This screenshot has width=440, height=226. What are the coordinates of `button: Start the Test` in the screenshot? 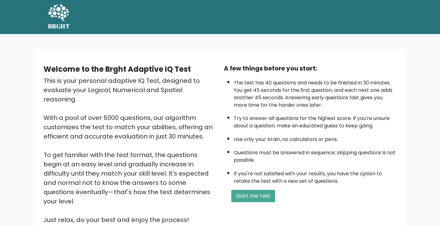 It's located at (253, 196).